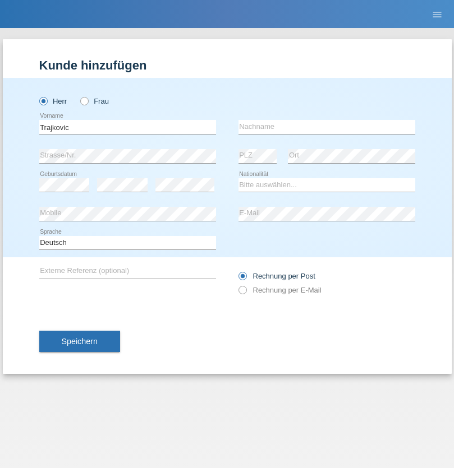 This screenshot has height=468, width=454. I want to click on input: Rechnung per E-Mail, so click(242, 293).